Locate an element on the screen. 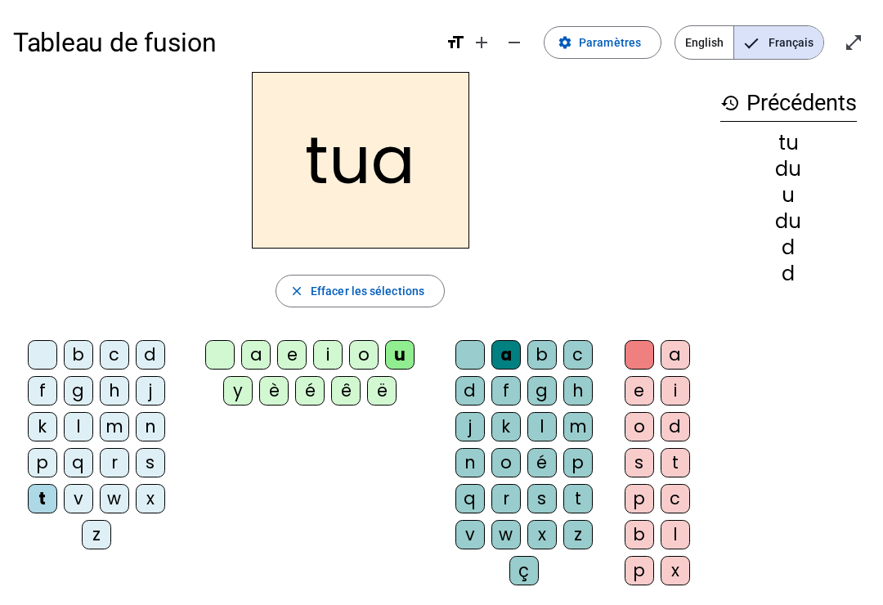 This screenshot has width=883, height=605. div: ç is located at coordinates (524, 571).